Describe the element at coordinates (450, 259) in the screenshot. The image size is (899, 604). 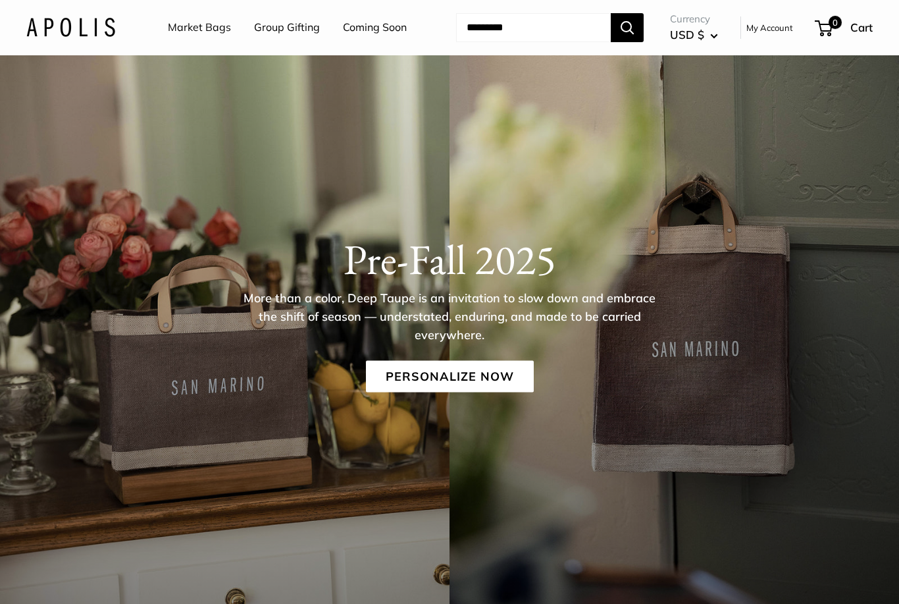
I see `h1: Pre-Fall 2025` at that location.